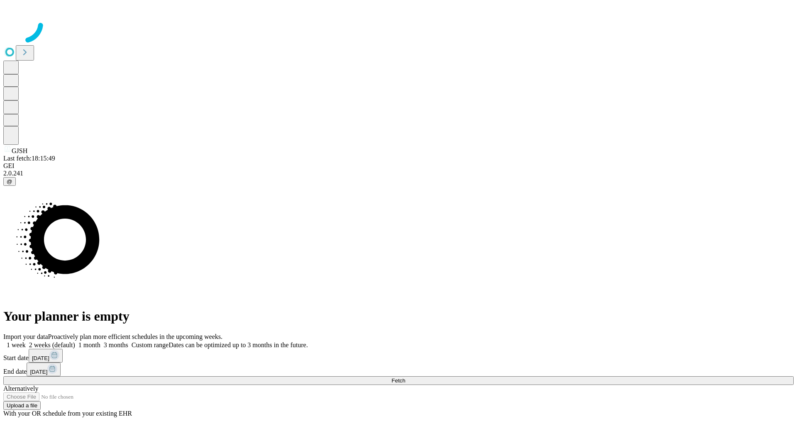 The image size is (797, 448). Describe the element at coordinates (398, 173) in the screenshot. I see `div: 2.0.241` at that location.